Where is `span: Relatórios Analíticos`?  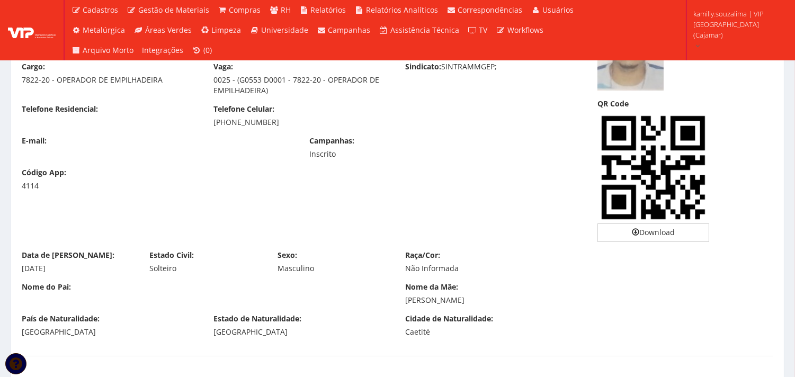 span: Relatórios Analíticos is located at coordinates (402, 10).